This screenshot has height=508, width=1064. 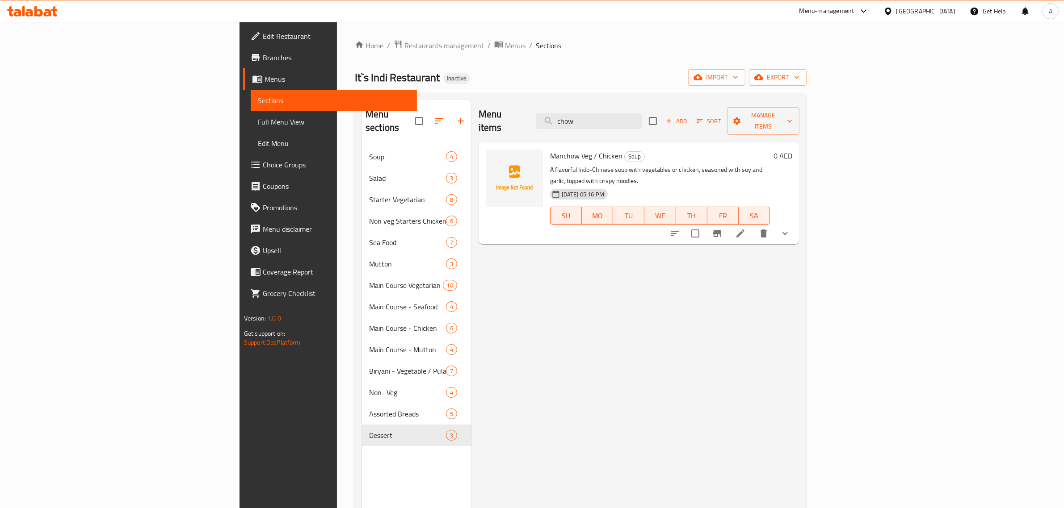 I want to click on div: Biryani - Vegetable / Pulao, so click(x=407, y=371).